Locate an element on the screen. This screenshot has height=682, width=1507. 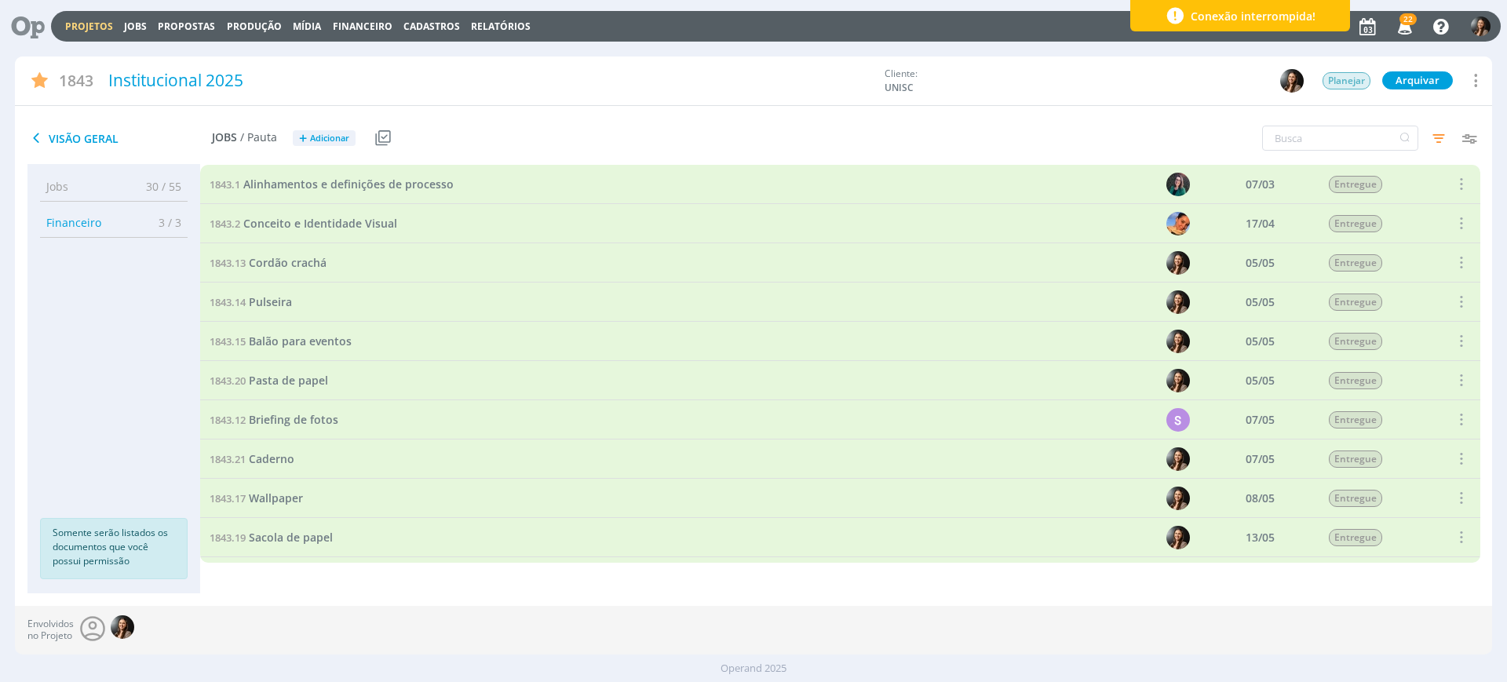
span: 1843.14 is located at coordinates (228, 302).